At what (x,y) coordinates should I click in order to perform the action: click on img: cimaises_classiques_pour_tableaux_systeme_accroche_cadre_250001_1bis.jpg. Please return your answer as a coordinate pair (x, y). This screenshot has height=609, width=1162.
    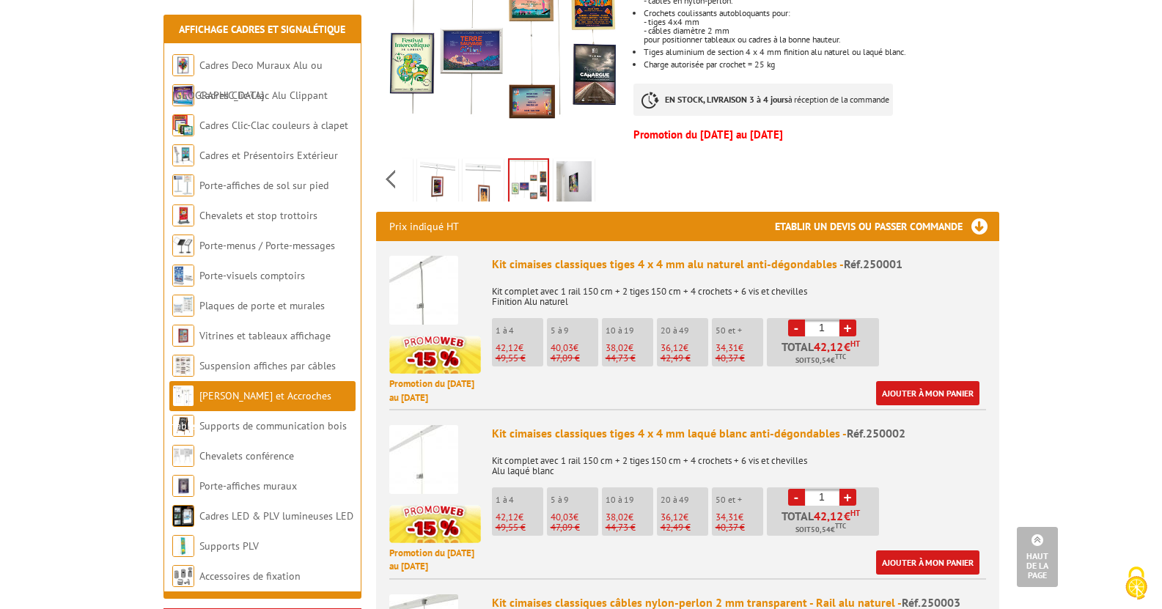
    Looking at the image, I should click on (437, 184).